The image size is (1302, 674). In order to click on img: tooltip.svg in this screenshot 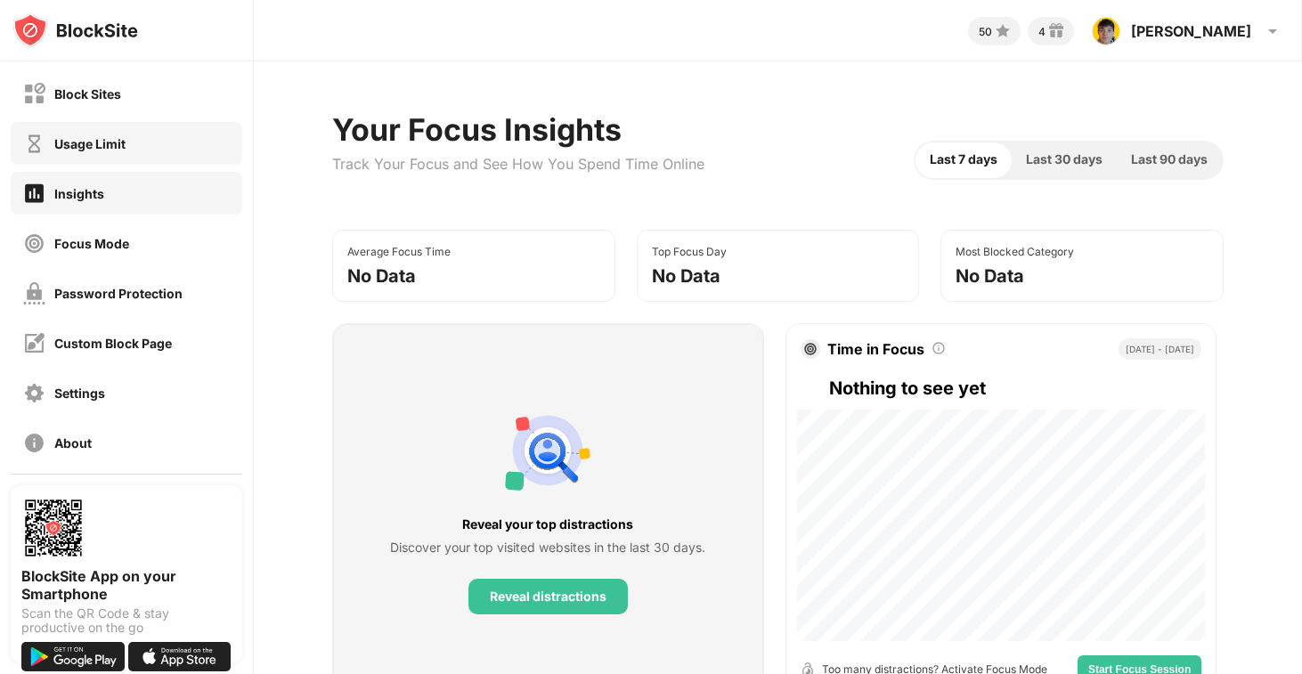, I will do `click(939, 348)`.